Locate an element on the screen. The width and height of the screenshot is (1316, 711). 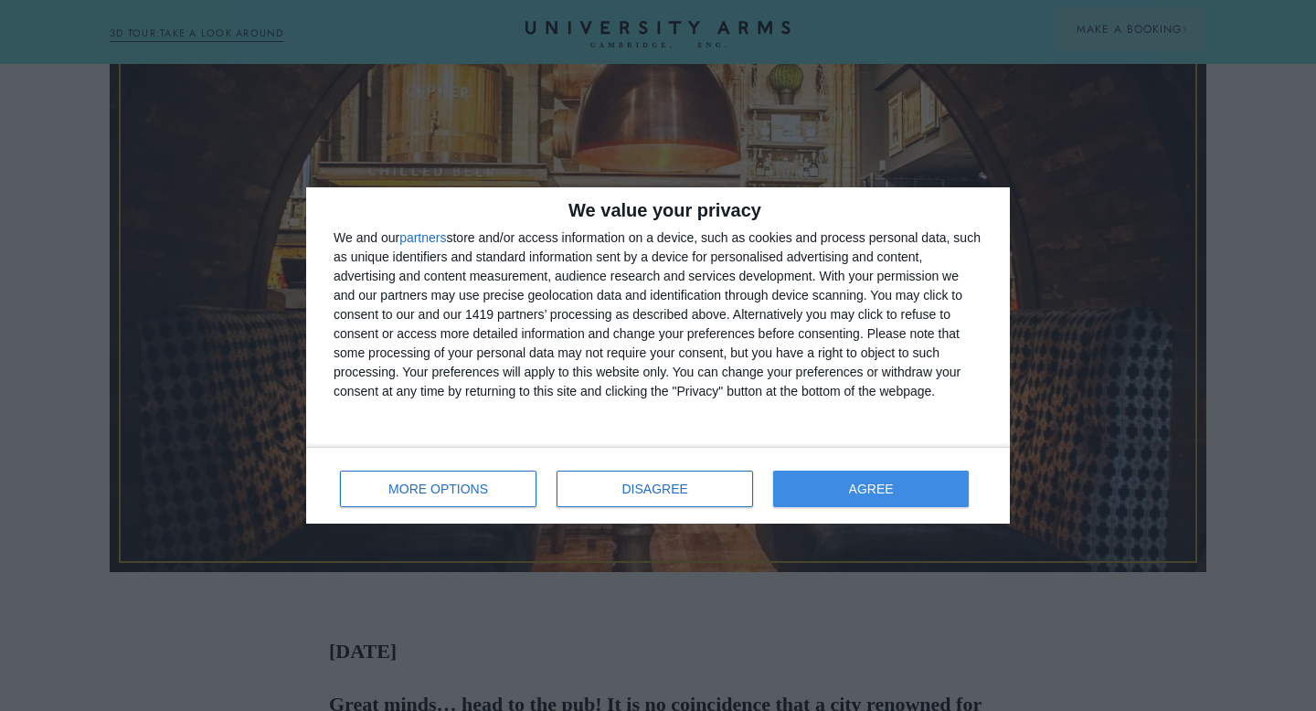
span: MORE OPTIONS is located at coordinates (438, 489).